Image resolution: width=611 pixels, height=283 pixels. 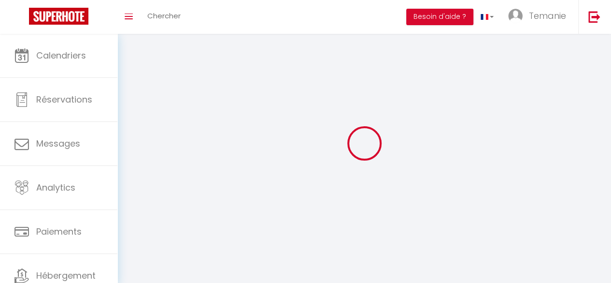 What do you see at coordinates (66, 275) in the screenshot?
I see `span: Hébergement` at bounding box center [66, 275].